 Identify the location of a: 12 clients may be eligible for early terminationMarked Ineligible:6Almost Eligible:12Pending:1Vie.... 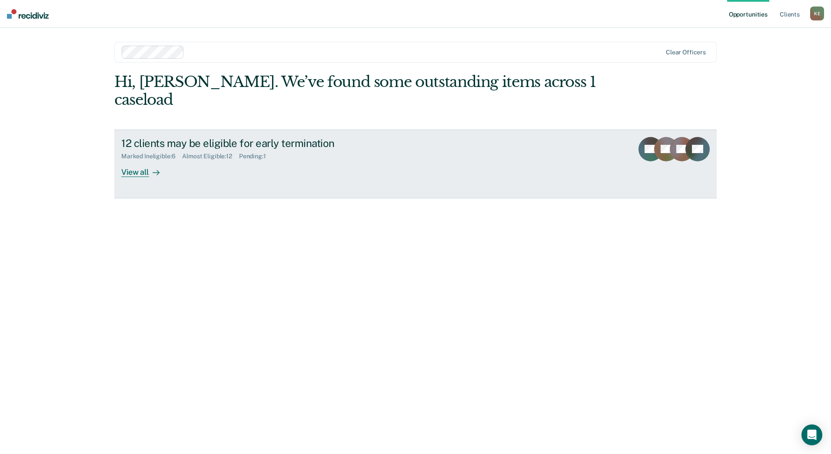
(415, 164).